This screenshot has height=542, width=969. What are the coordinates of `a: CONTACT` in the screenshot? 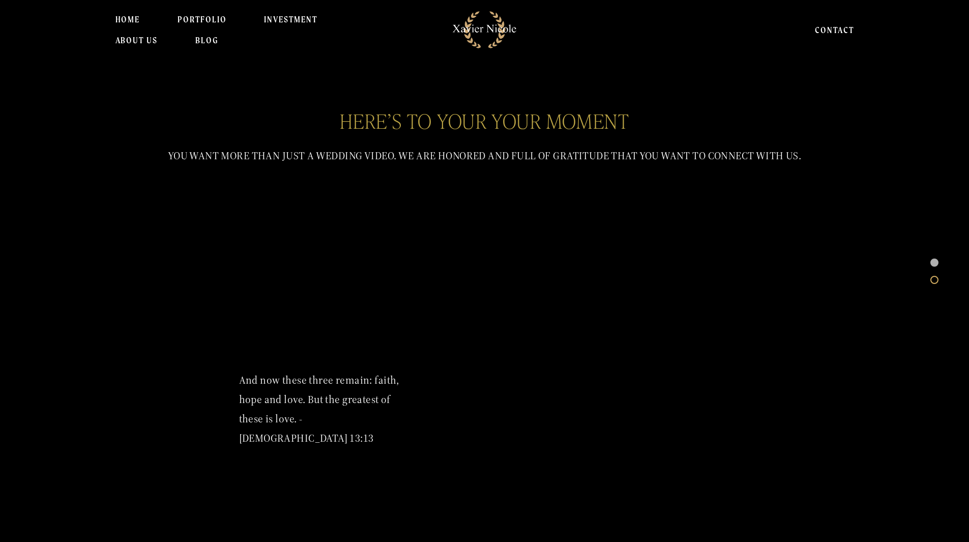 It's located at (834, 30).